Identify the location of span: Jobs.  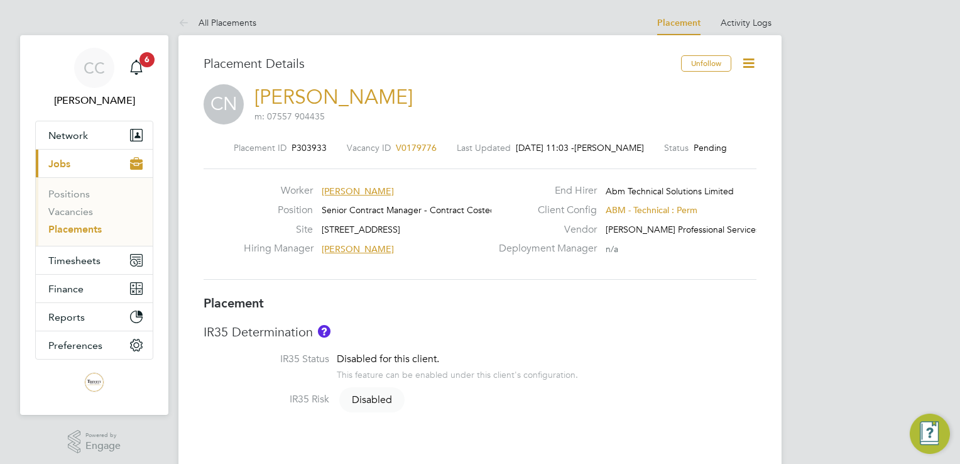
(59, 163).